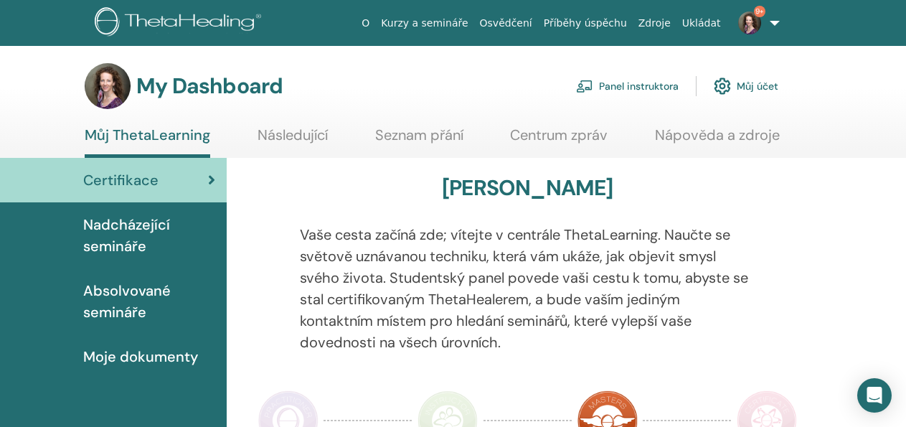 The image size is (906, 427). I want to click on a: O, so click(365, 23).